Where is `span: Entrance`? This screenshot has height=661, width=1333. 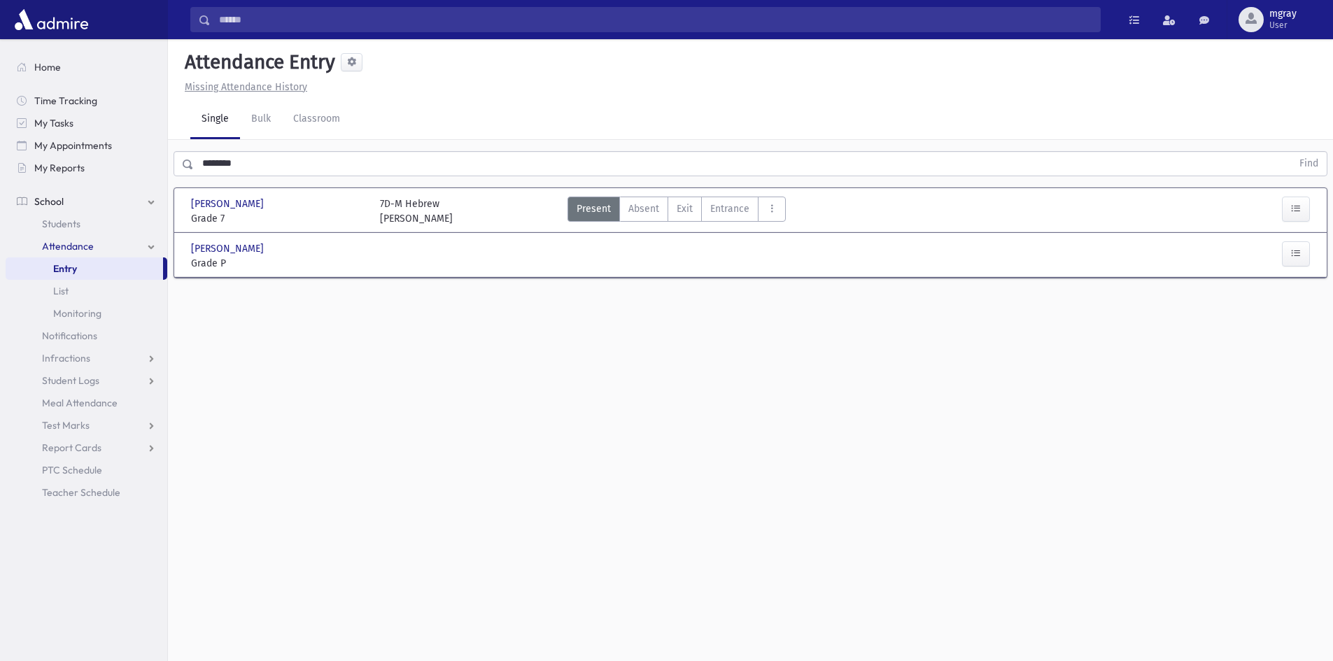
span: Entrance is located at coordinates (730, 208).